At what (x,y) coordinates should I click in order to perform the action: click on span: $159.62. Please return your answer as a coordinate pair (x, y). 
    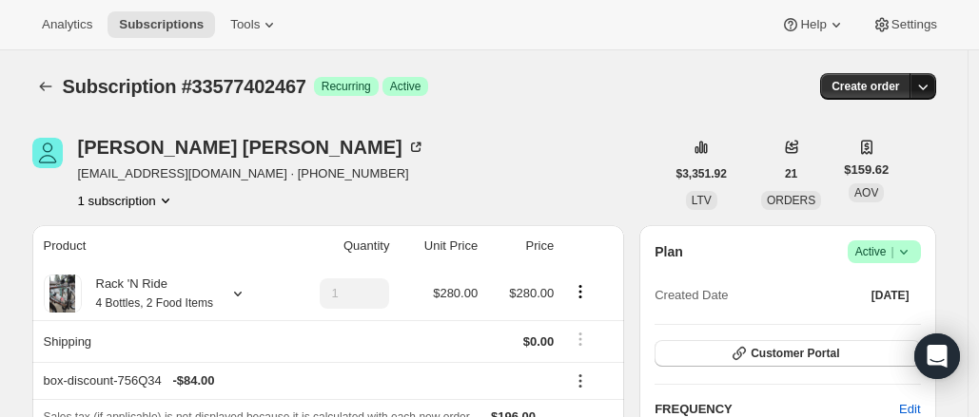
    Looking at the image, I should click on (865, 170).